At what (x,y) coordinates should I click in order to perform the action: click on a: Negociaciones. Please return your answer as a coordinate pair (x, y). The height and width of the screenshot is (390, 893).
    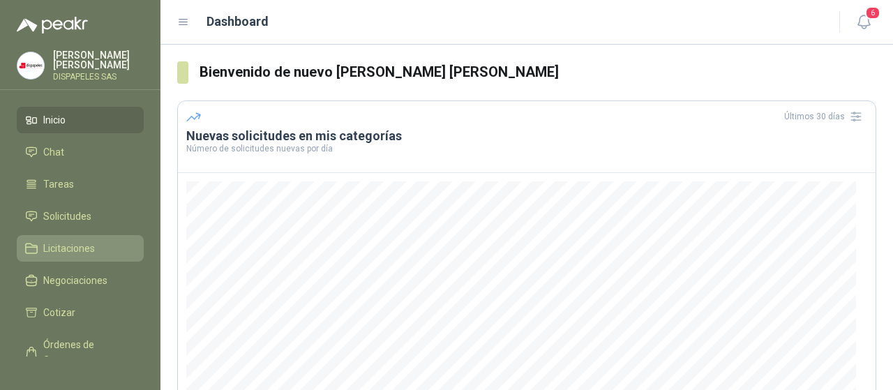
    Looking at the image, I should click on (80, 281).